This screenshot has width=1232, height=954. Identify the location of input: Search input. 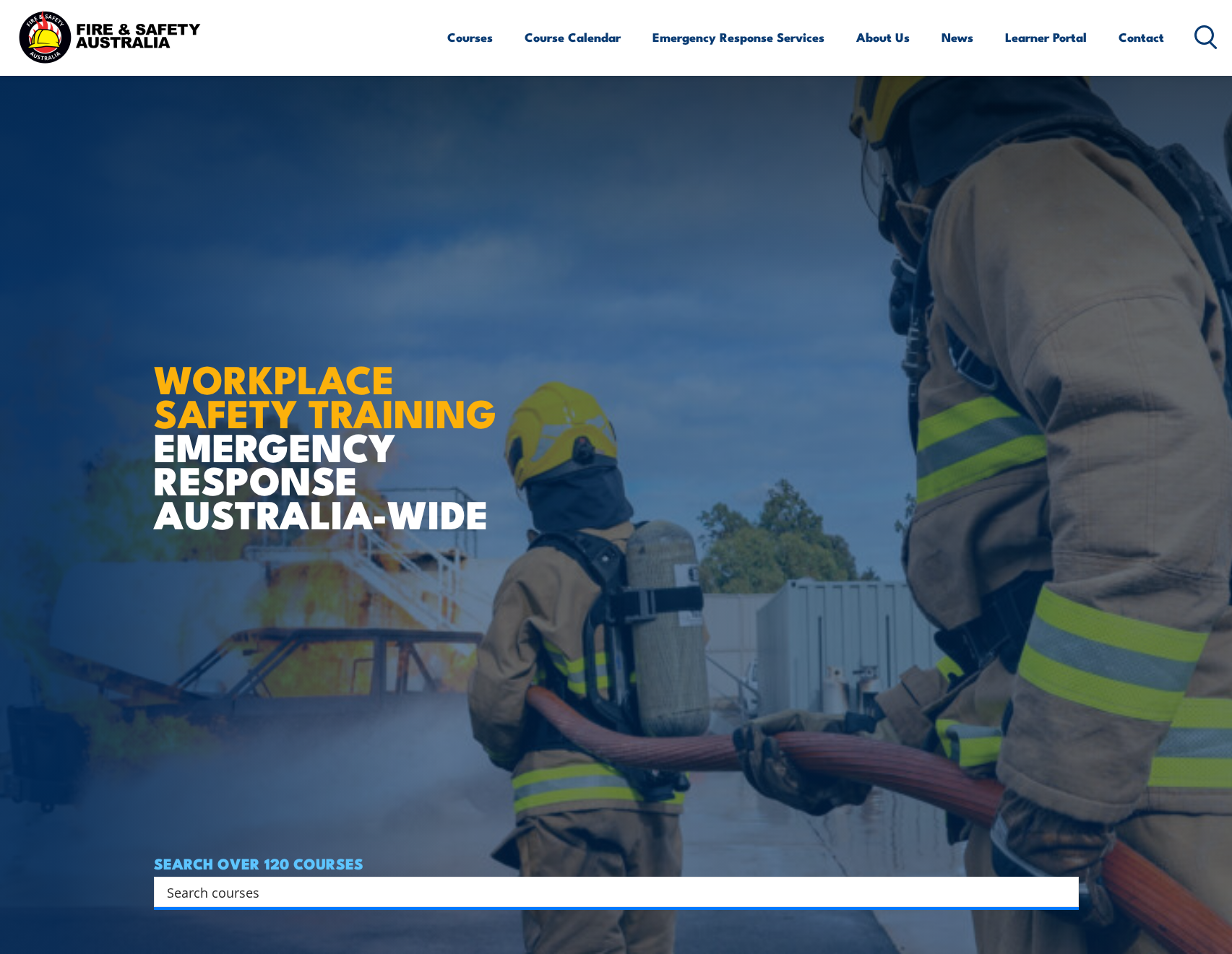
(607, 892).